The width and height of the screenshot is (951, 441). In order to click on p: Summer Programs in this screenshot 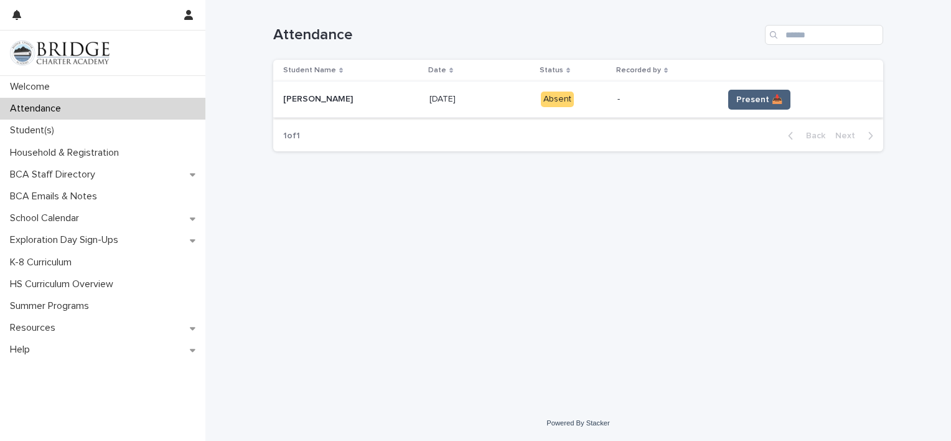, I will do `click(52, 306)`.